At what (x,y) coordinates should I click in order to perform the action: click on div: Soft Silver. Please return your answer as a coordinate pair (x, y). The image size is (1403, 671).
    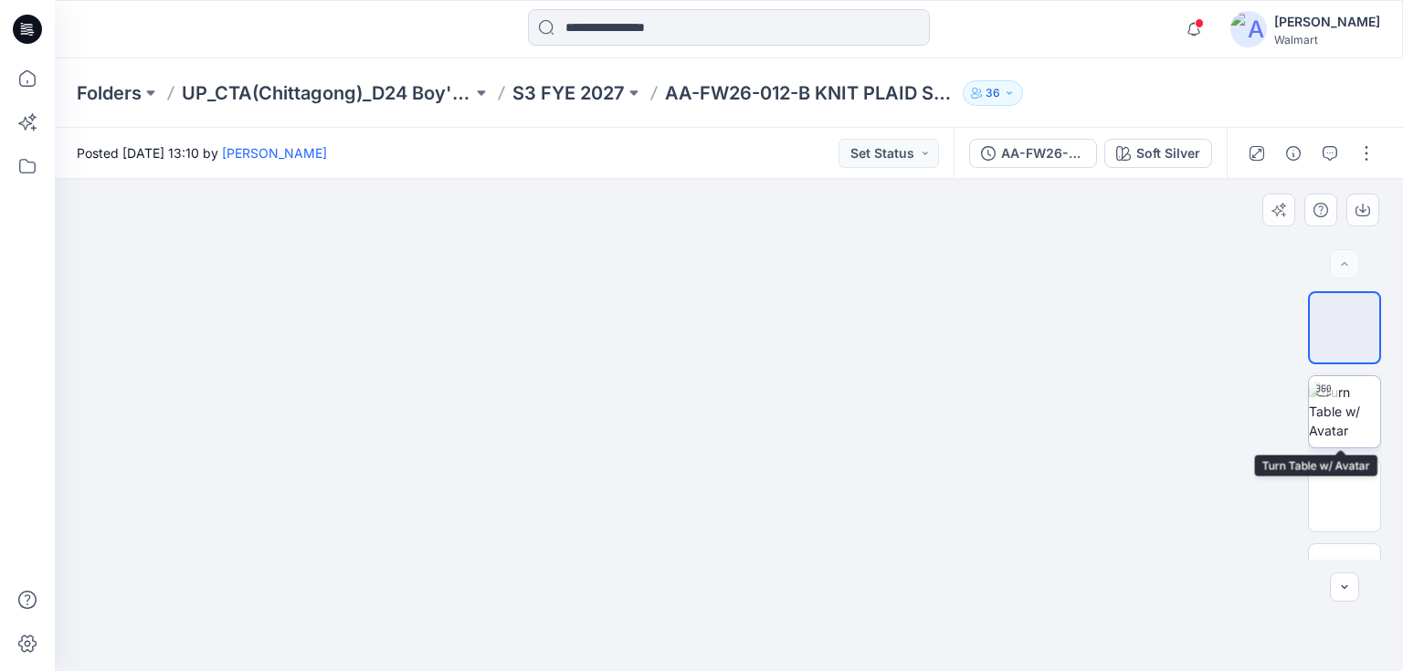
    Looking at the image, I should click on (1168, 153).